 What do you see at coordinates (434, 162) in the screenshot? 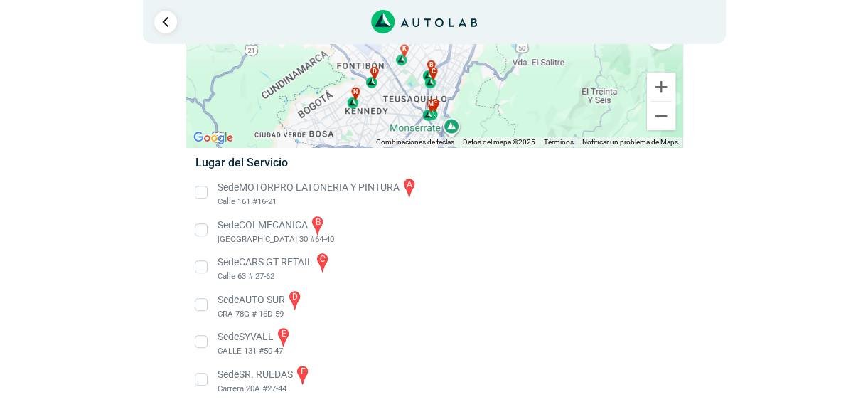
I see `h5: Lugar del Servicio` at bounding box center [434, 162].